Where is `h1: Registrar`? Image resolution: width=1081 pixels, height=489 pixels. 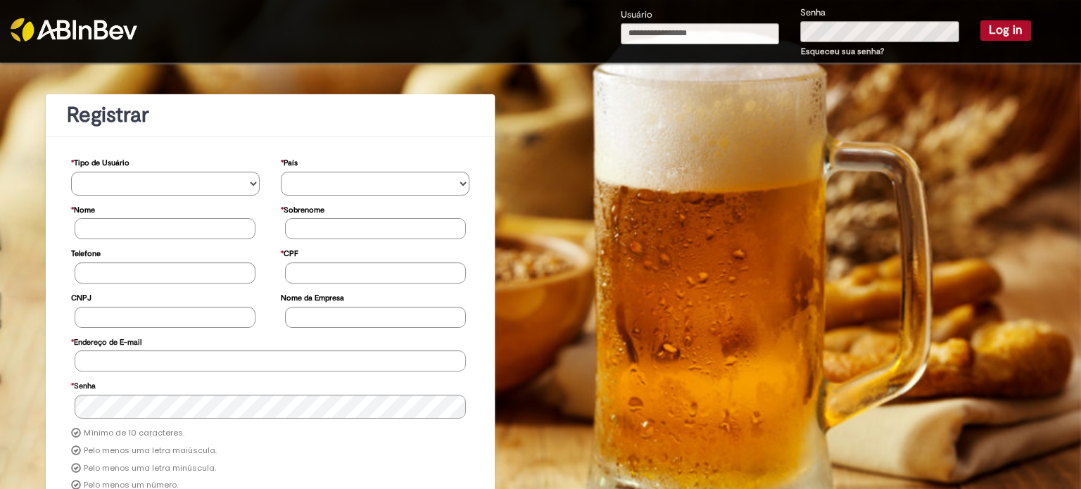 h1: Registrar is located at coordinates (270, 115).